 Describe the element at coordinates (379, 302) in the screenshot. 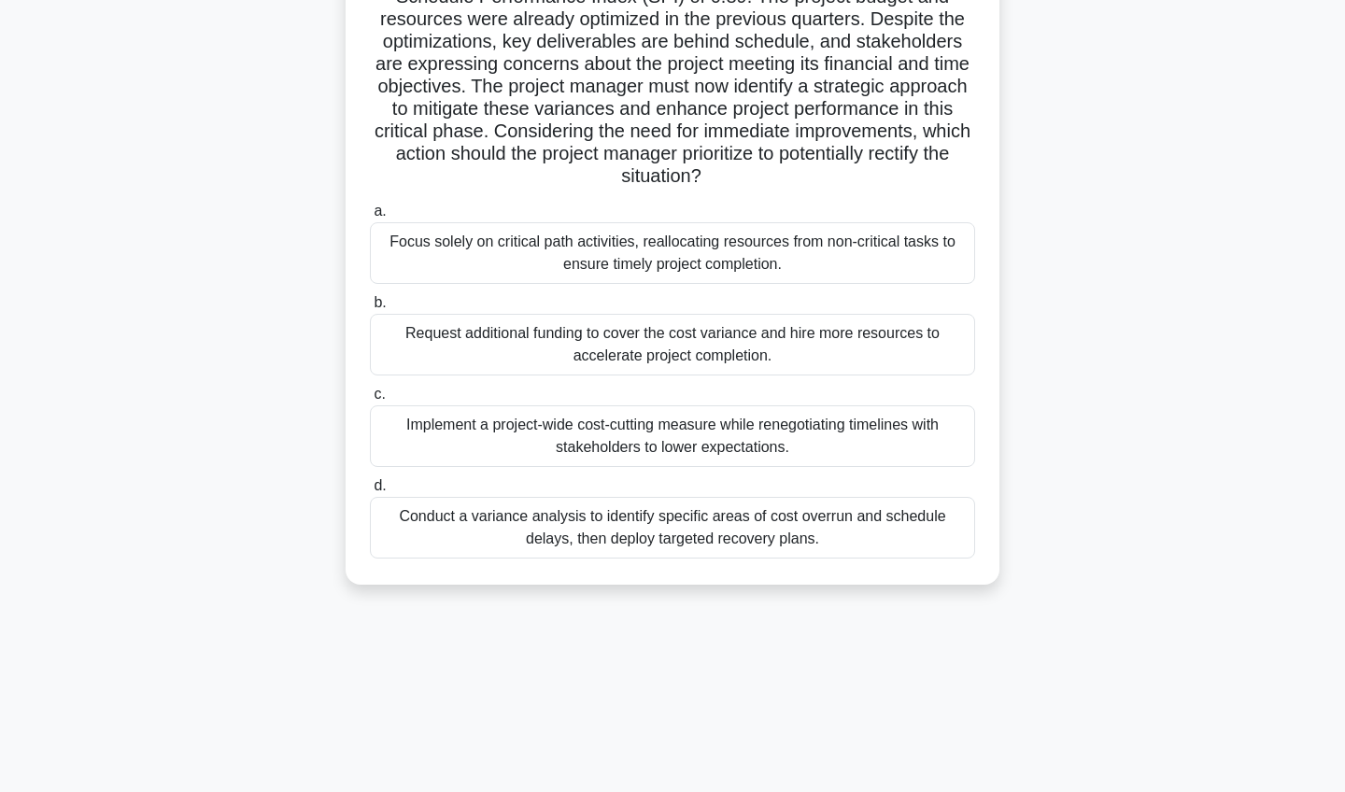

I see `span: b.` at that location.